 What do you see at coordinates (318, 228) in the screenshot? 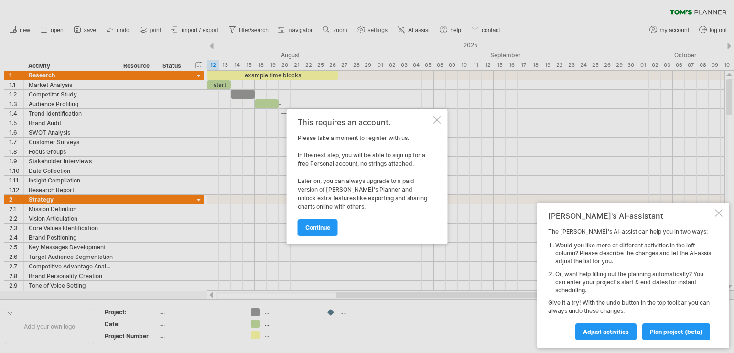
I see `span: continue` at bounding box center [318, 228].